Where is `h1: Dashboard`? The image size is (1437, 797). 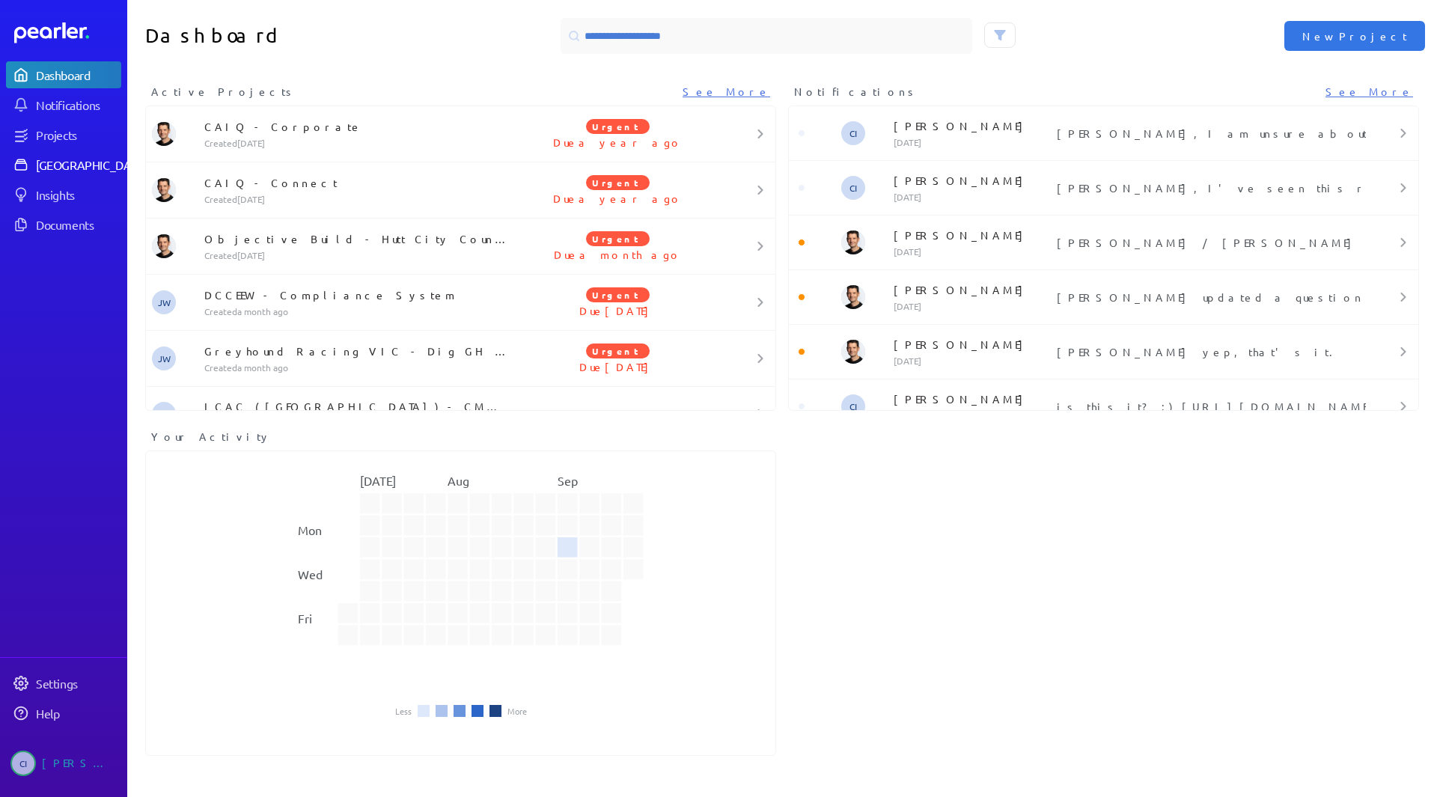 h1: Dashboard is located at coordinates (300, 36).